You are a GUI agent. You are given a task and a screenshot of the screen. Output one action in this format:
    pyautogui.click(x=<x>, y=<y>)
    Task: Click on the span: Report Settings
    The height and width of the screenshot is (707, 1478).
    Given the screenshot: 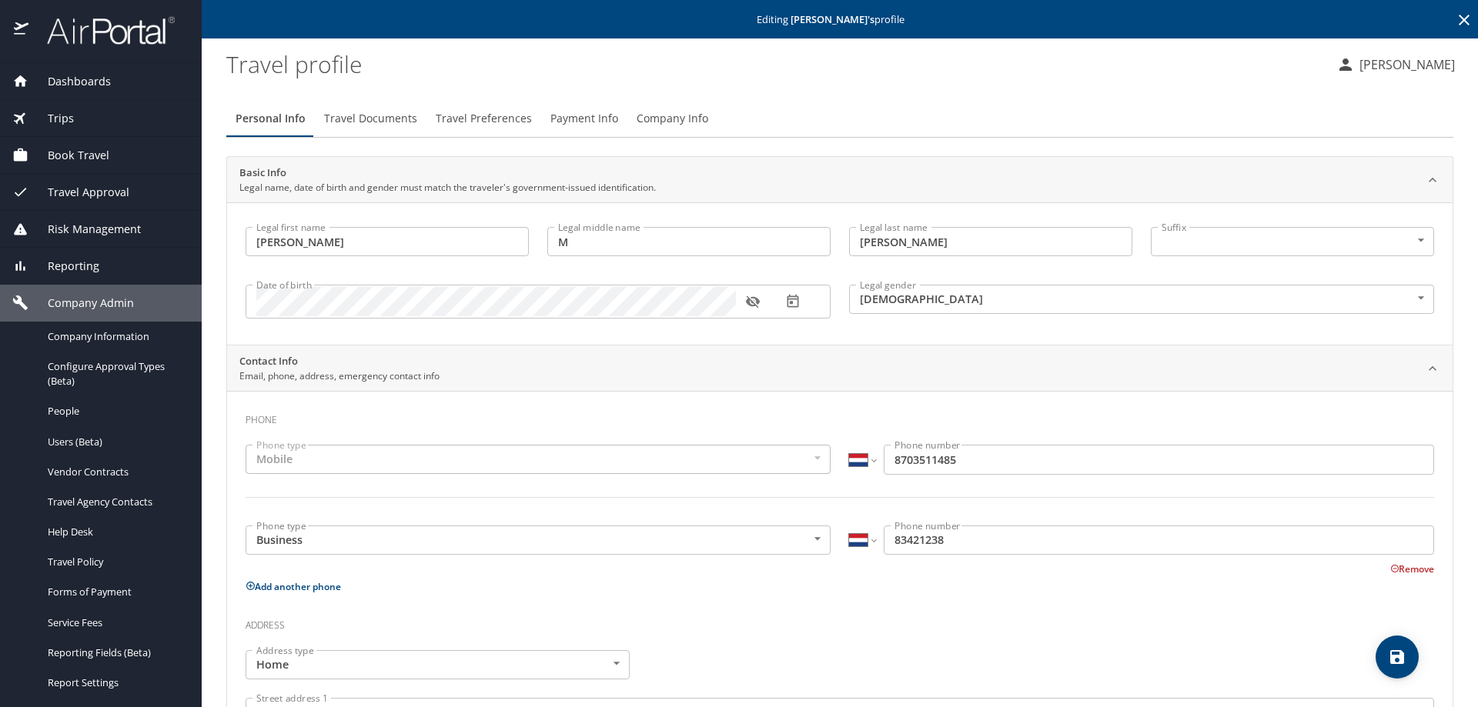 What is the action you would take?
    pyautogui.click(x=115, y=683)
    